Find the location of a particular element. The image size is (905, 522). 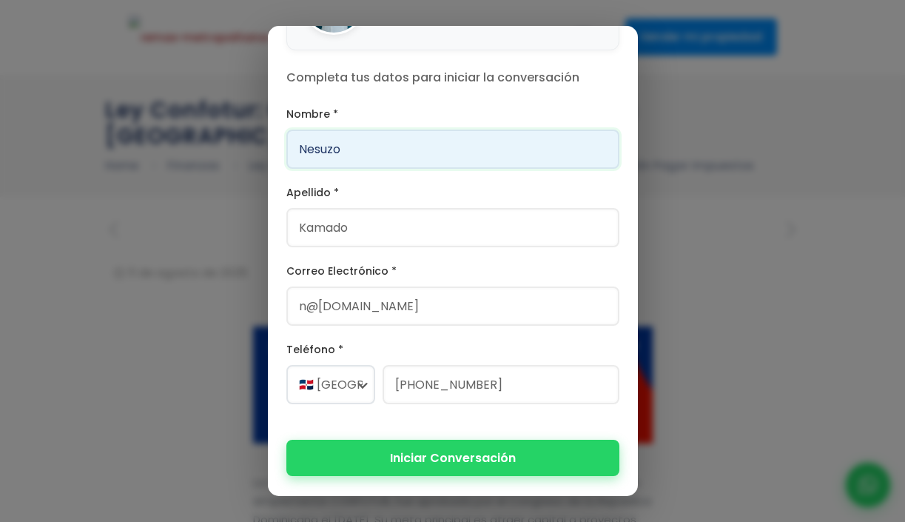

input: 123-456-7890 is located at coordinates (501, 384).